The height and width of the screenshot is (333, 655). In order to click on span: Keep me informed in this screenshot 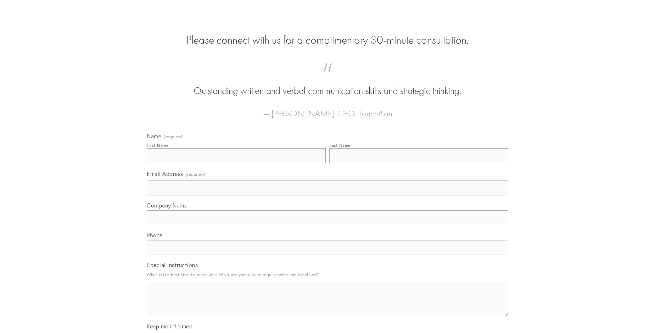, I will do `click(169, 326)`.